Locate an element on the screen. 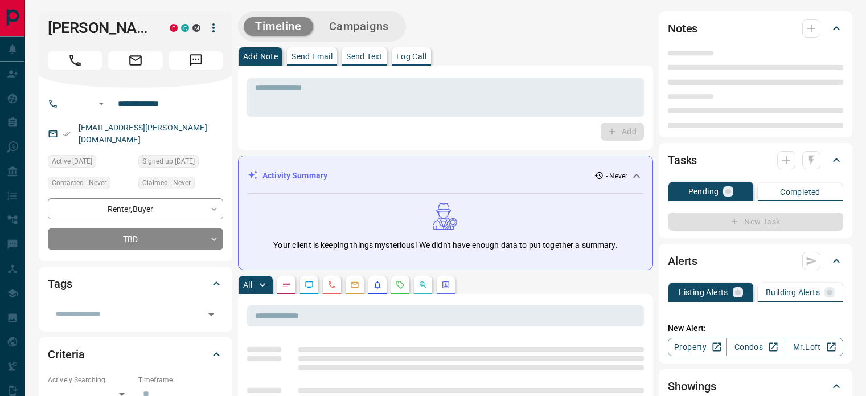  div: Sun Apr 11 2010 is located at coordinates (180, 163).